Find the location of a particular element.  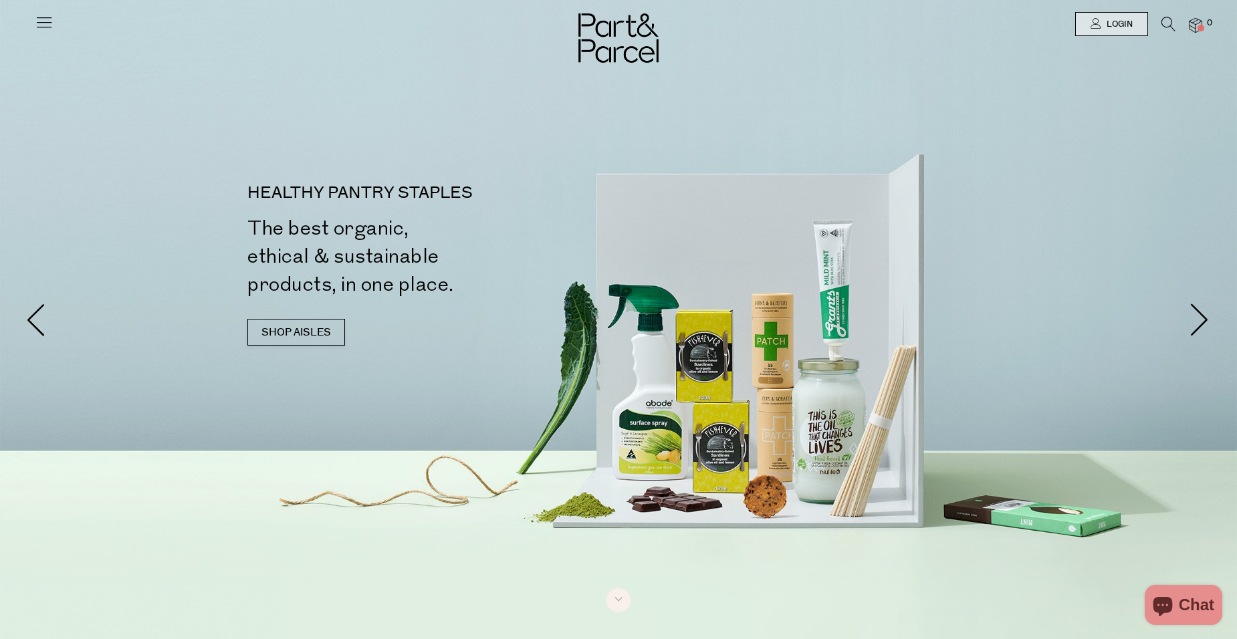

p: HEALTHY PANTRY STAPLES is located at coordinates (435, 193).